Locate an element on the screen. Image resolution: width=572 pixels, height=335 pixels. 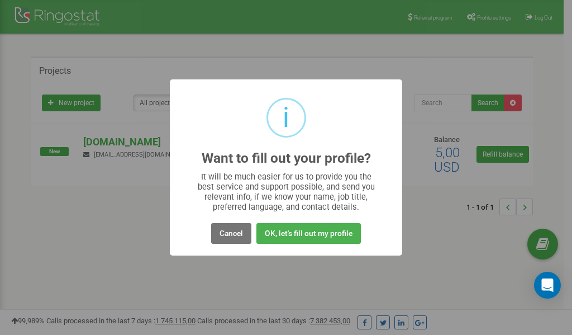
h2: Want to fill out your profile? is located at coordinates (286, 158).